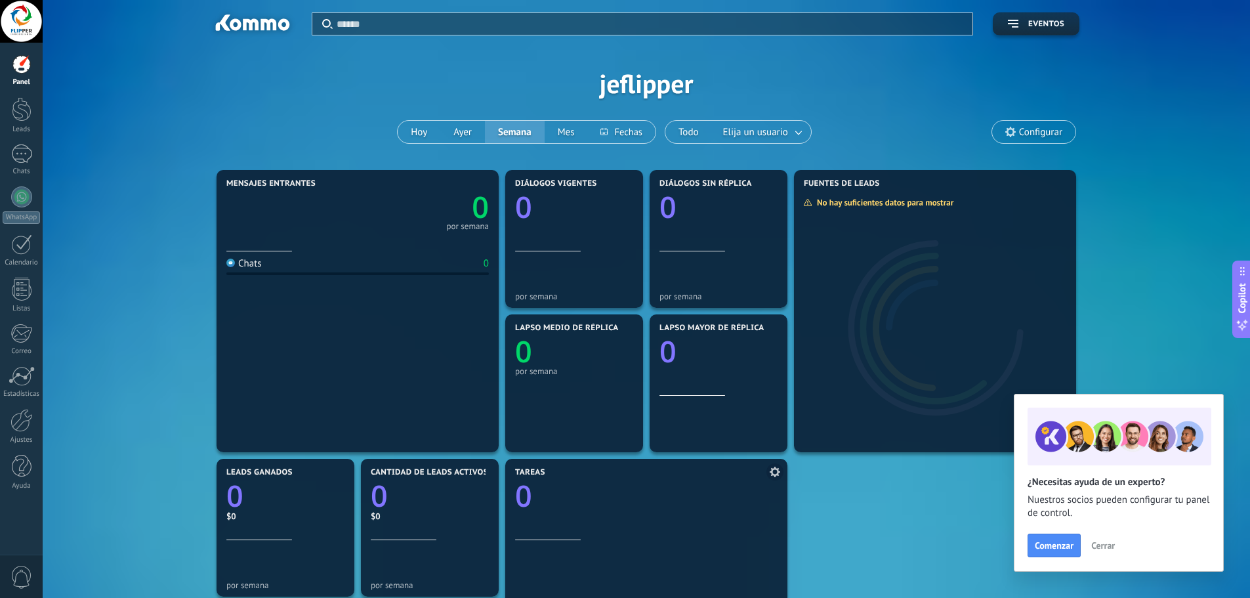 This screenshot has width=1250, height=598. I want to click on button: Semana, so click(514, 132).